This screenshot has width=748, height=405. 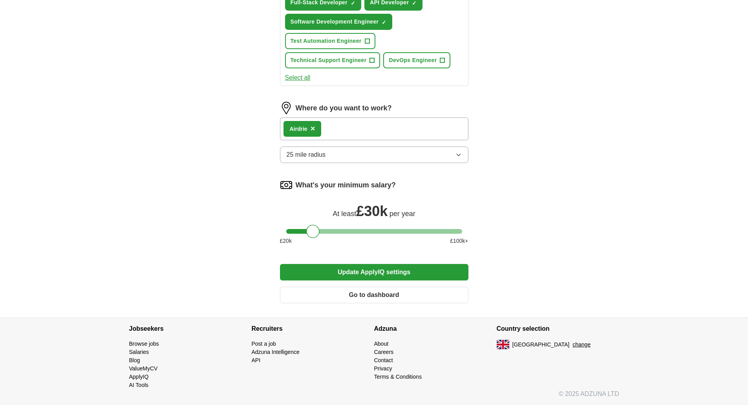 I want to click on a: Terms & Conditions, so click(x=398, y=377).